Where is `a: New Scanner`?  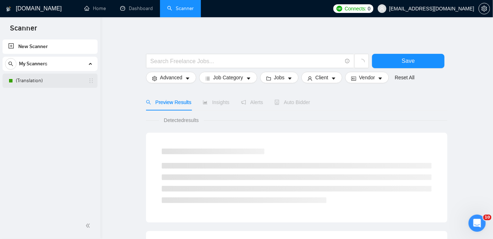 a: New Scanner is located at coordinates (50, 47).